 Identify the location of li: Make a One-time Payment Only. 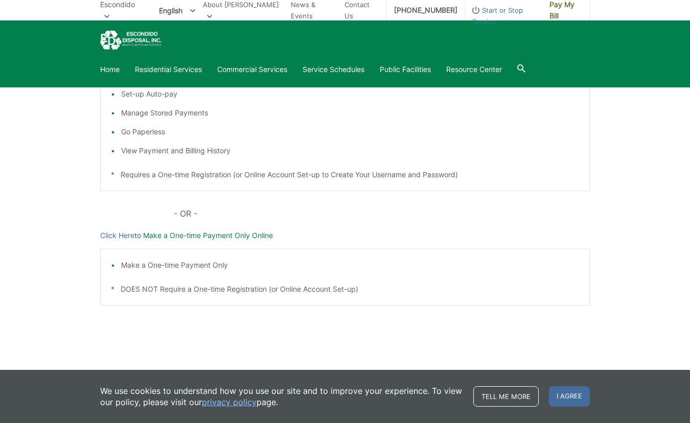
(350, 265).